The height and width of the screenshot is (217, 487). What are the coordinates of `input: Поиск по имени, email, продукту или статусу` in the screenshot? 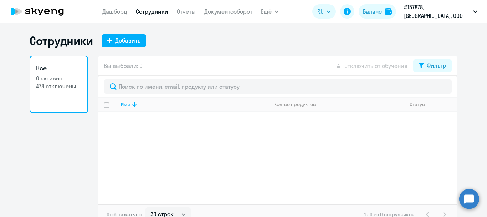 It's located at (278, 86).